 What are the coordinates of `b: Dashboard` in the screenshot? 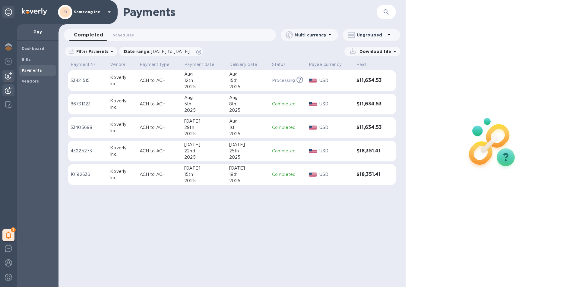 It's located at (33, 49).